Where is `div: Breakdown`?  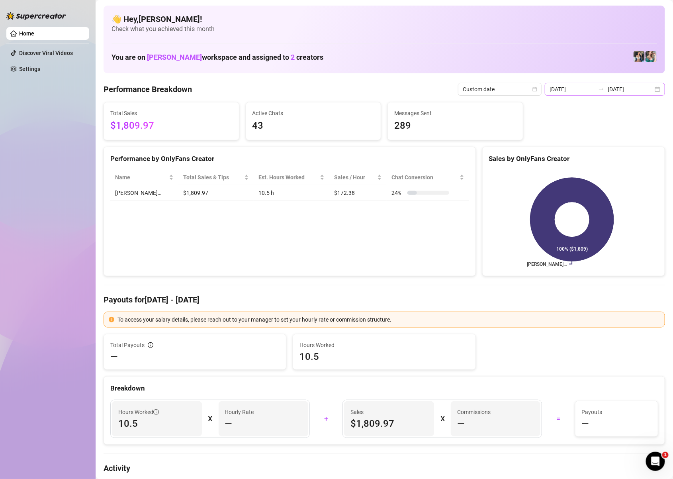
div: Breakdown is located at coordinates (384, 388).